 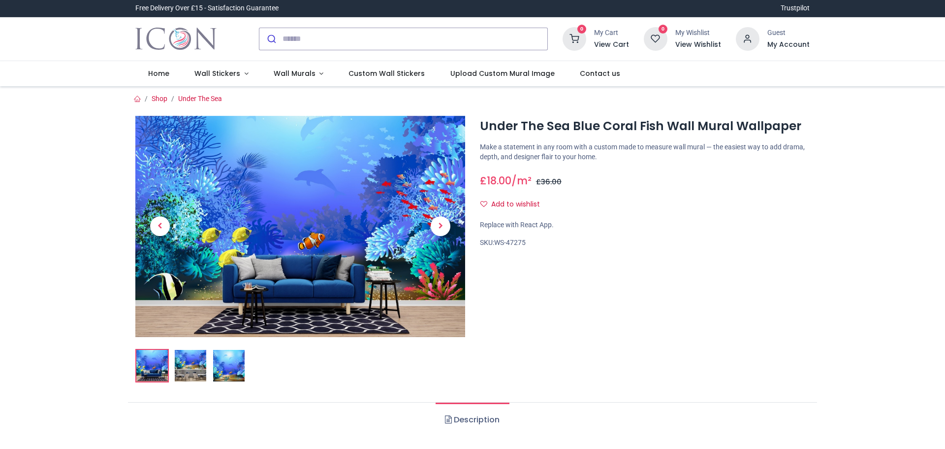 What do you see at coordinates (298, 74) in the screenshot?
I see `a: Wall Murals` at bounding box center [298, 74].